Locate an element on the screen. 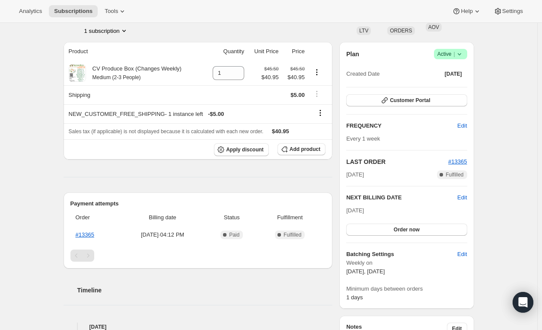  th: Unit Price is located at coordinates (264, 51).